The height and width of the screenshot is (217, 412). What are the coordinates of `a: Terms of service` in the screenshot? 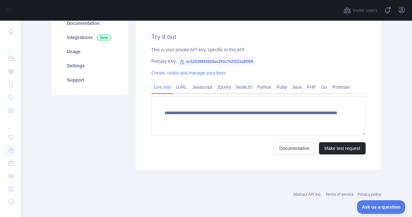 It's located at (339, 194).